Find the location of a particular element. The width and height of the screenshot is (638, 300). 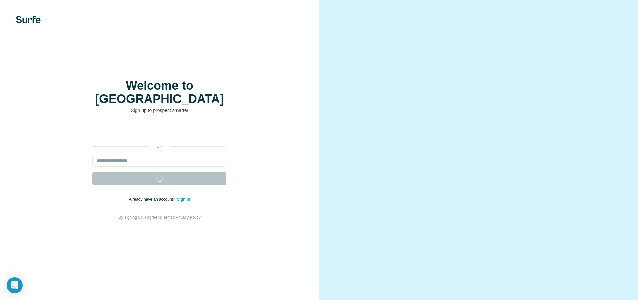

p: or is located at coordinates (159, 146).